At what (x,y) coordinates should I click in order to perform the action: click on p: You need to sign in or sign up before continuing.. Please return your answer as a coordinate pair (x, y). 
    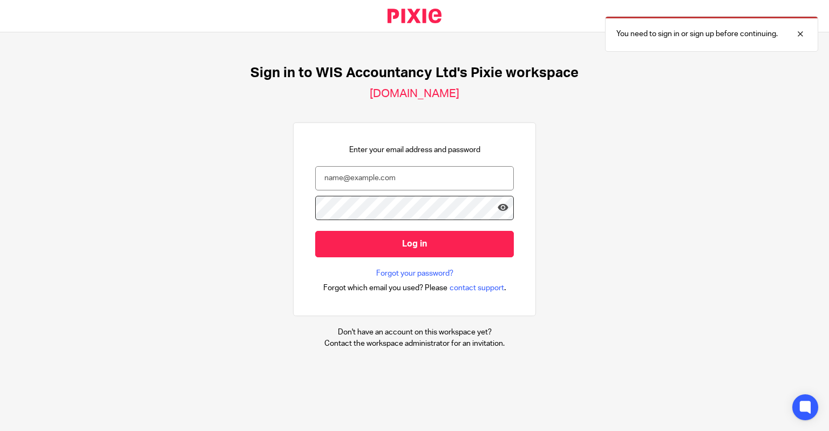
    Looking at the image, I should click on (697, 34).